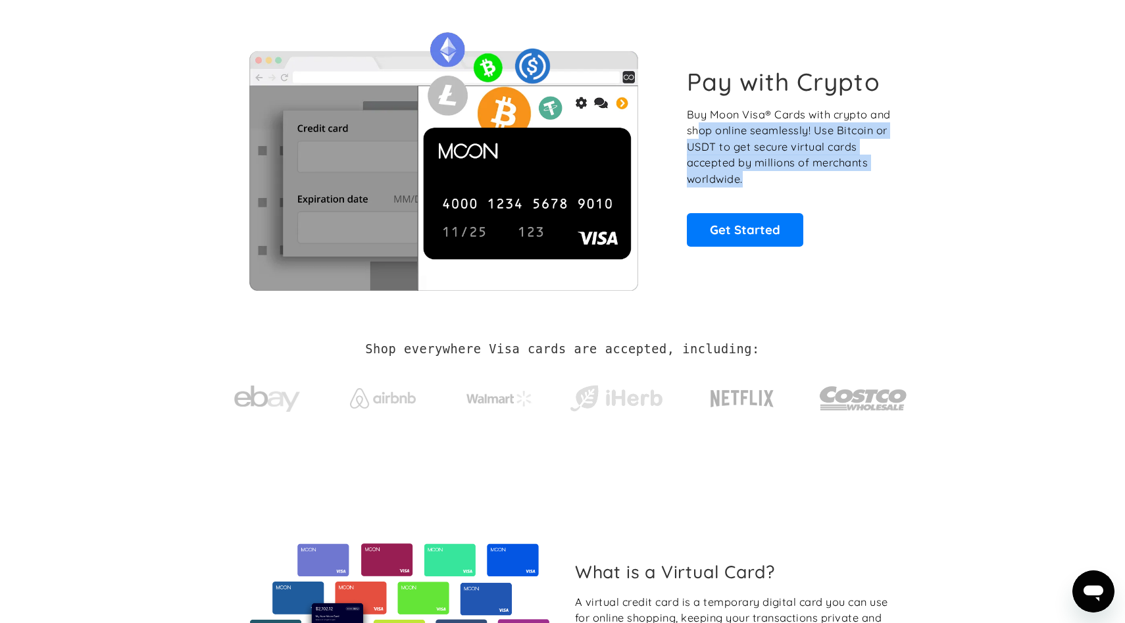 This screenshot has width=1125, height=623. Describe the element at coordinates (267, 399) in the screenshot. I see `img: ebay` at that location.